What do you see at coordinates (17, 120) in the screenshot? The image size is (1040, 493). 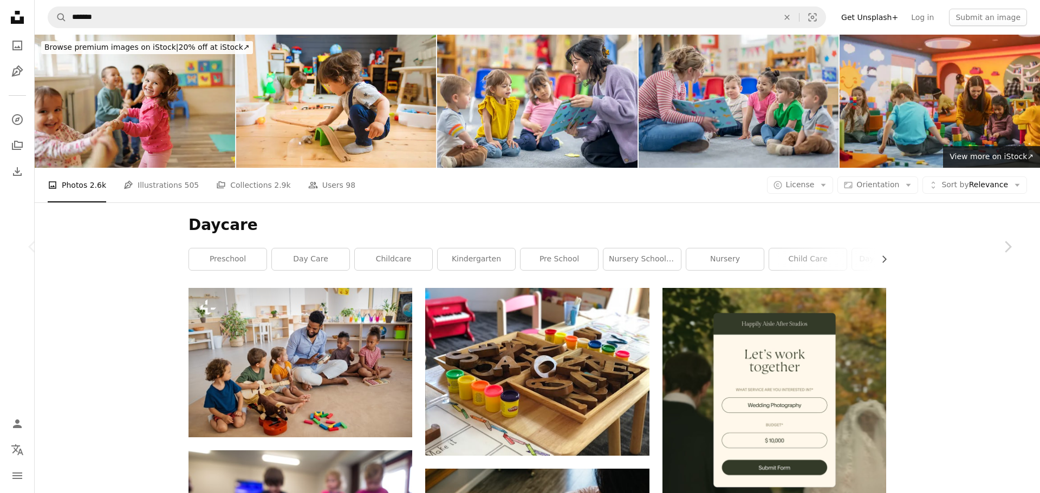 I see `a: Explore` at bounding box center [17, 120].